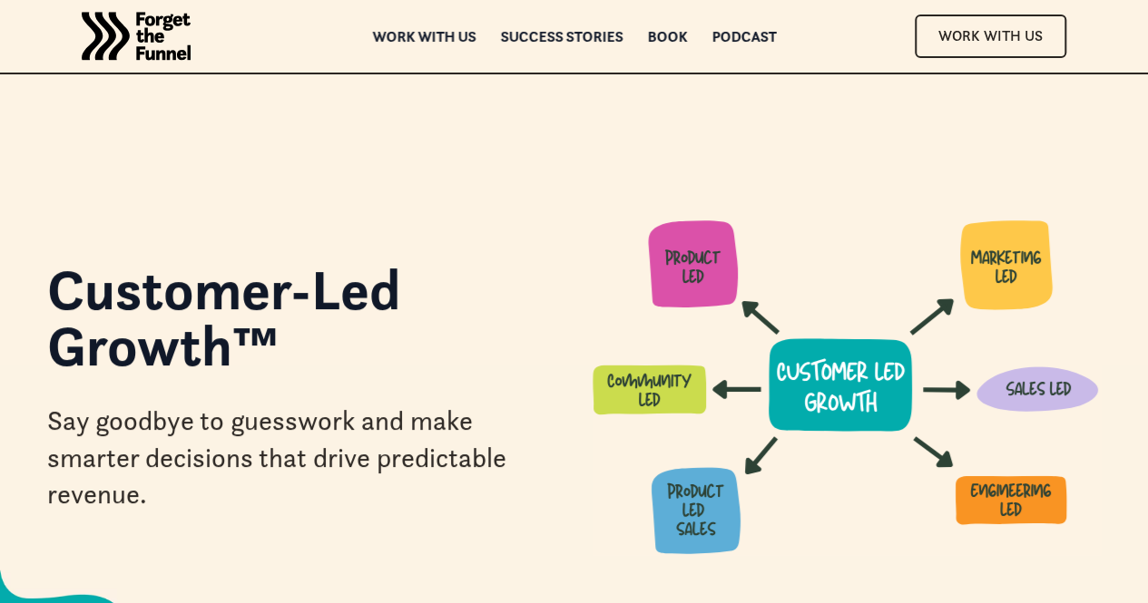  I want to click on div: Work with us, so click(424, 36).